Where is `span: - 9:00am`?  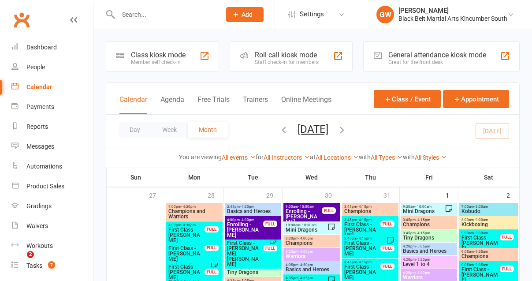
span: - 9:00am is located at coordinates (481, 219).